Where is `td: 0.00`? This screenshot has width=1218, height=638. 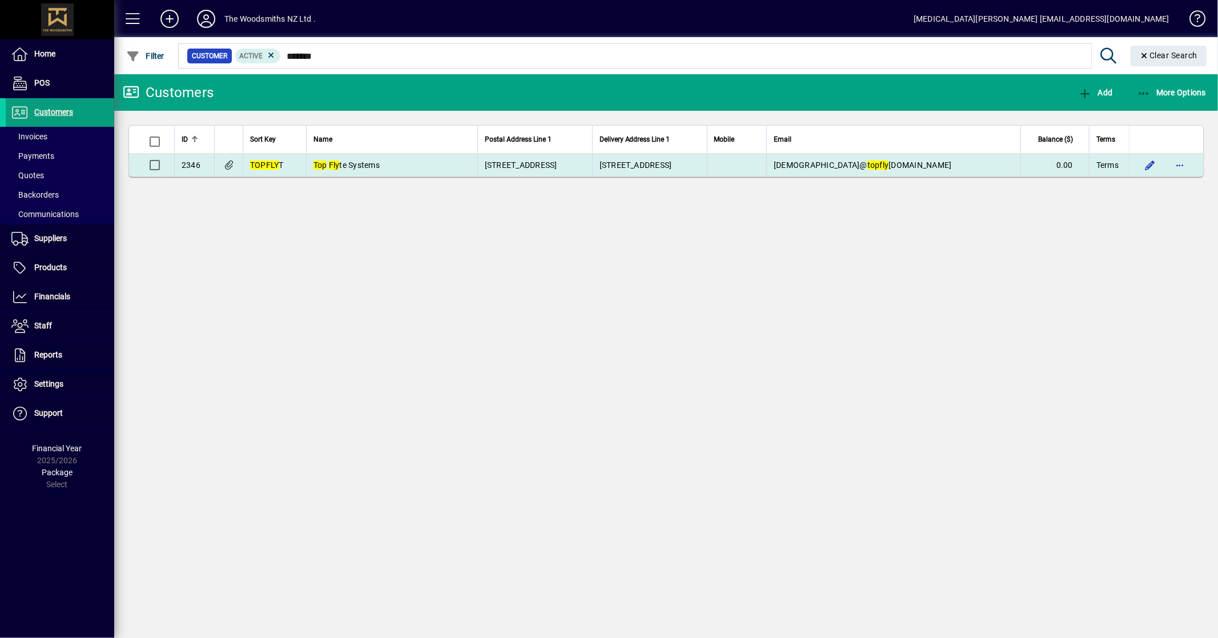 td: 0.00 is located at coordinates (1055, 165).